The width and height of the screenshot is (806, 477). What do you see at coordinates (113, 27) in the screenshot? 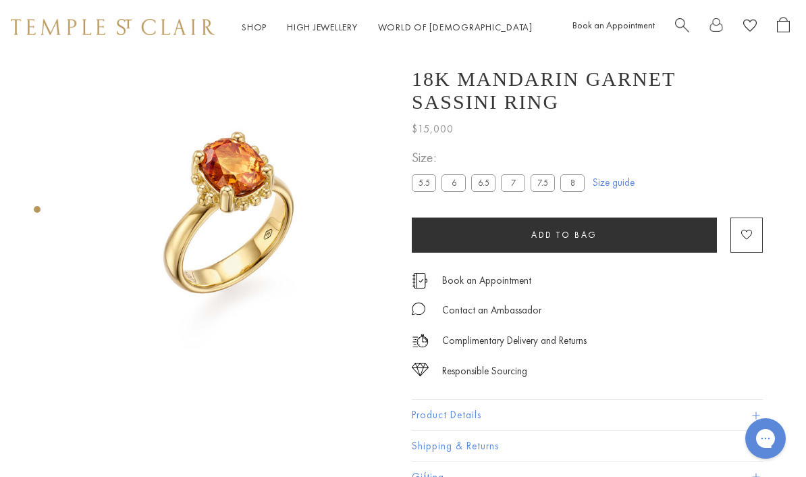
I see `img: Temple St. Clair` at bounding box center [113, 27].